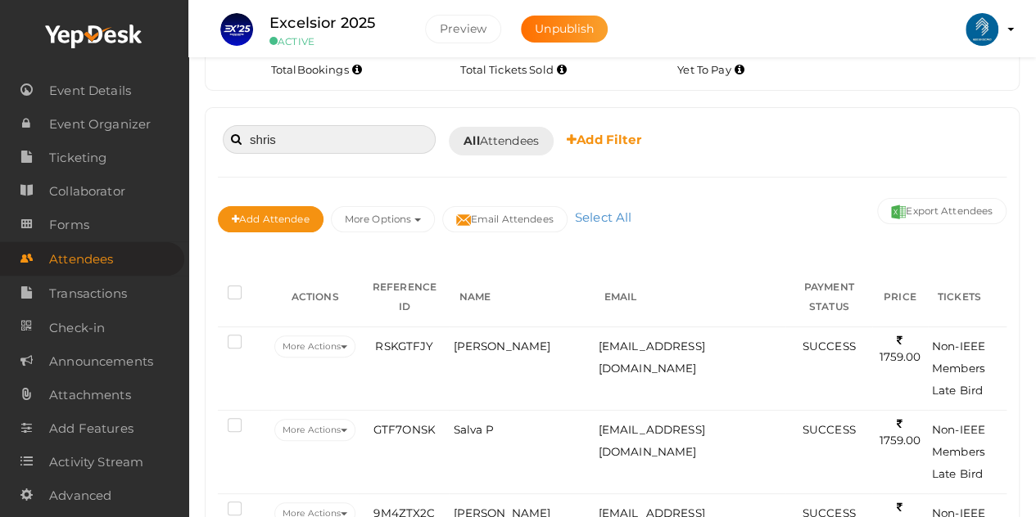 The width and height of the screenshot is (1036, 517). I want to click on b: All, so click(471, 141).